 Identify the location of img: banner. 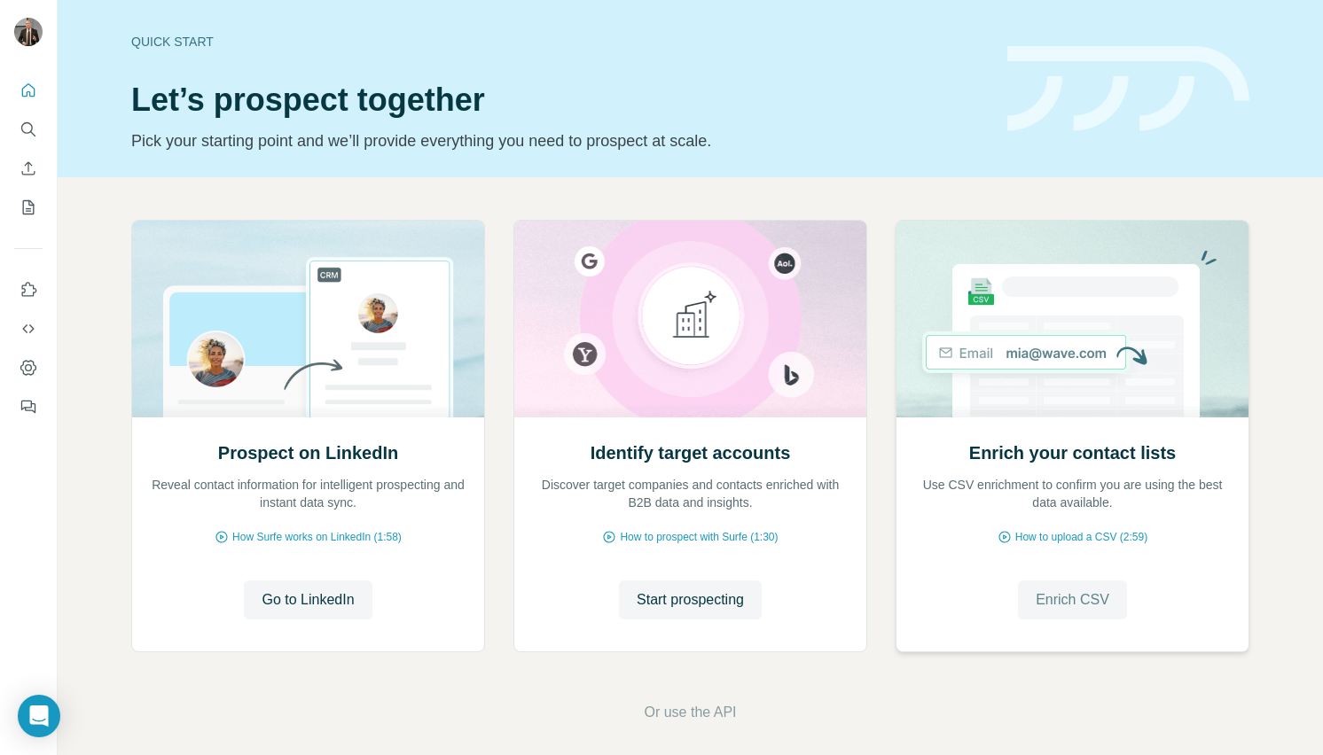
(1128, 89).